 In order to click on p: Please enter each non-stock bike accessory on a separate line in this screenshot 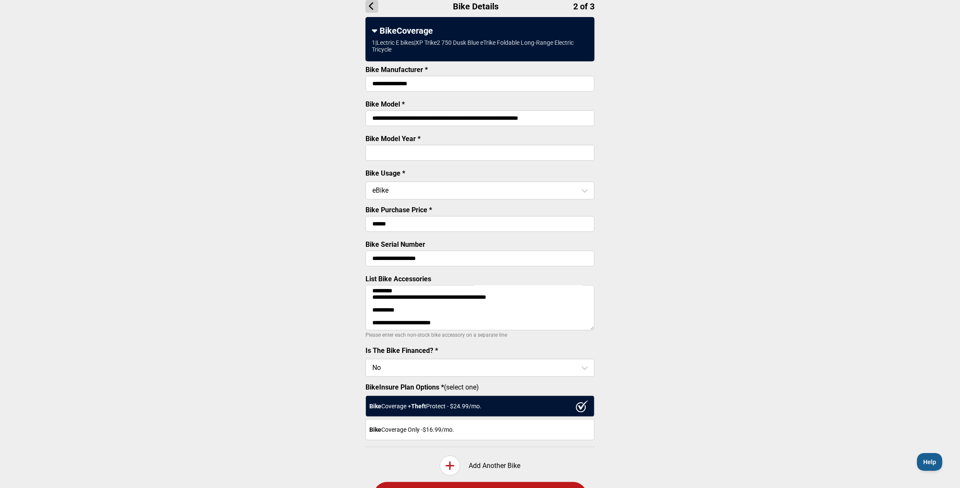, I will do `click(480, 335)`.